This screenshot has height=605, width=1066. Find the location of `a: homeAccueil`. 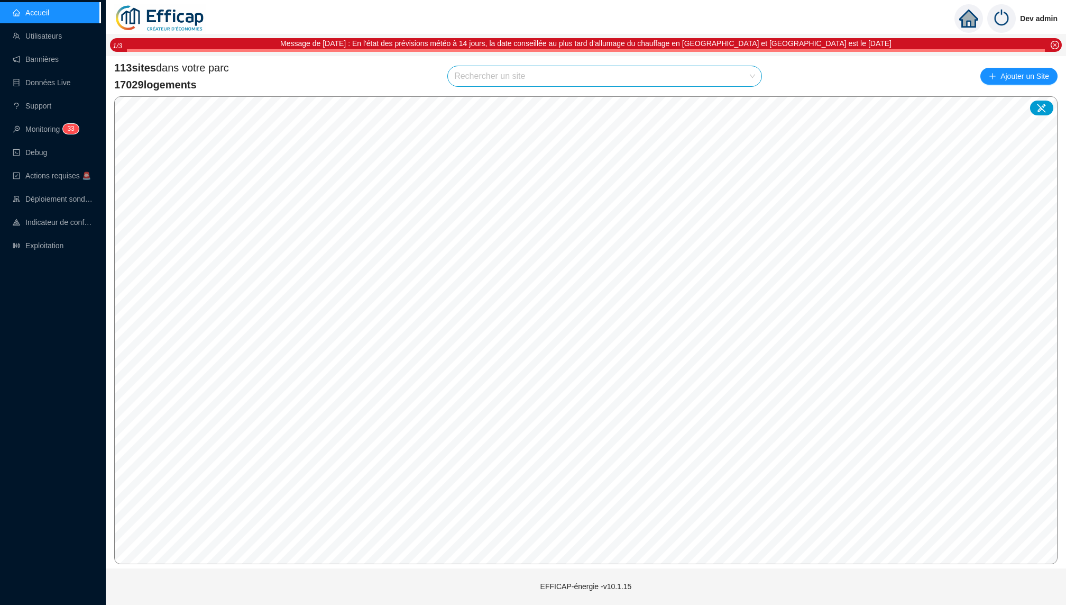

a: homeAccueil is located at coordinates (31, 13).